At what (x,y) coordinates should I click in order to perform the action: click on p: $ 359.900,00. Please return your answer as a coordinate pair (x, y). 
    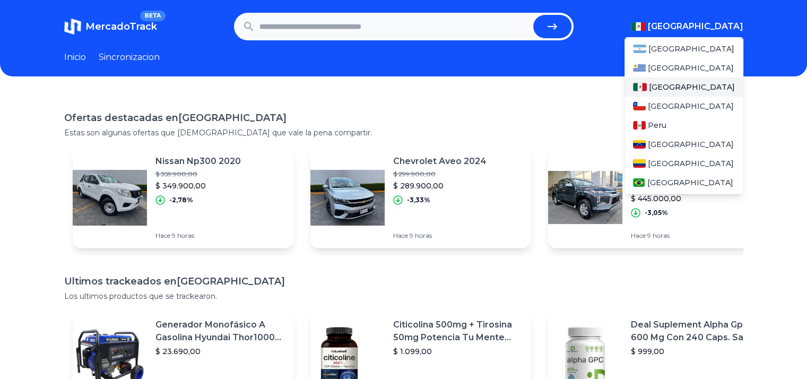
    Looking at the image, I should click on (198, 174).